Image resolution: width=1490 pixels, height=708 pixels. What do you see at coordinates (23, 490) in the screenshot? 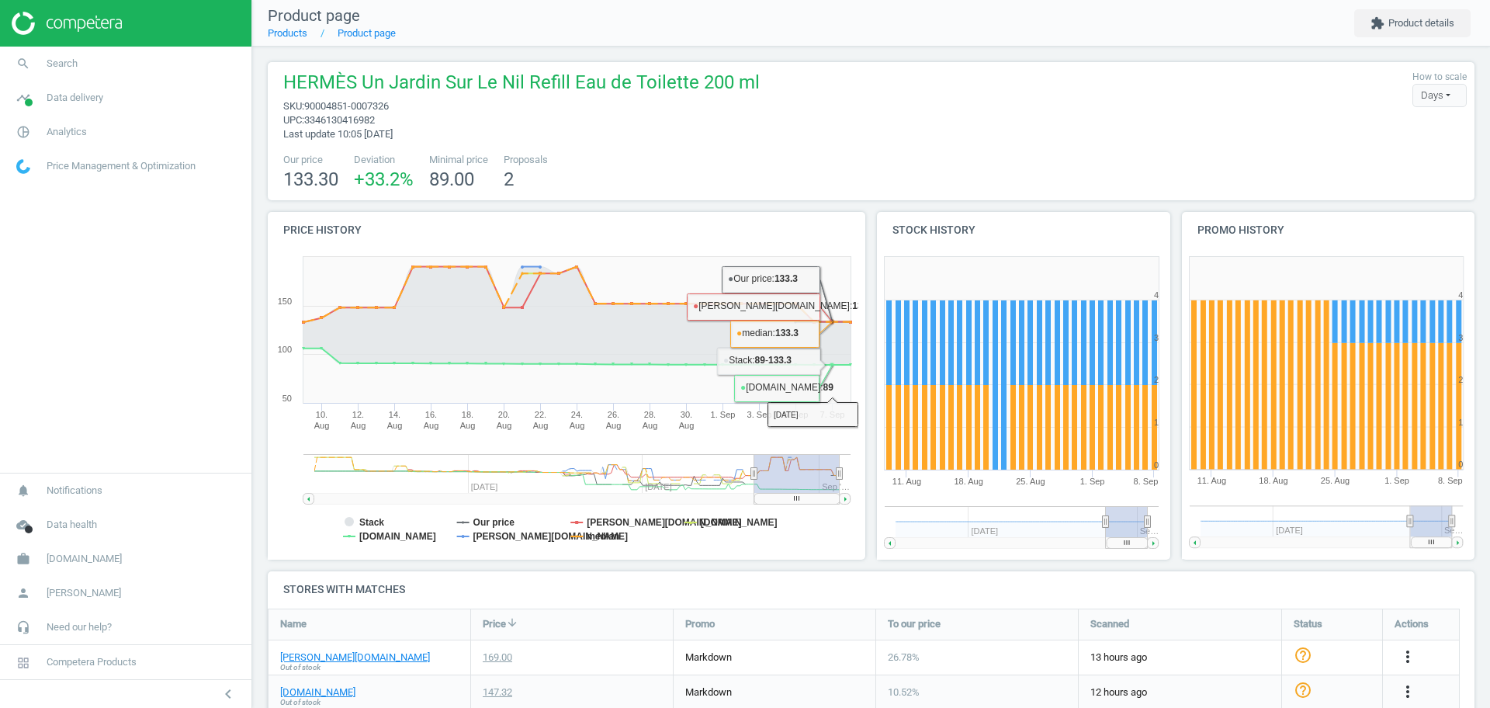
I see `i: notifications` at bounding box center [23, 490].